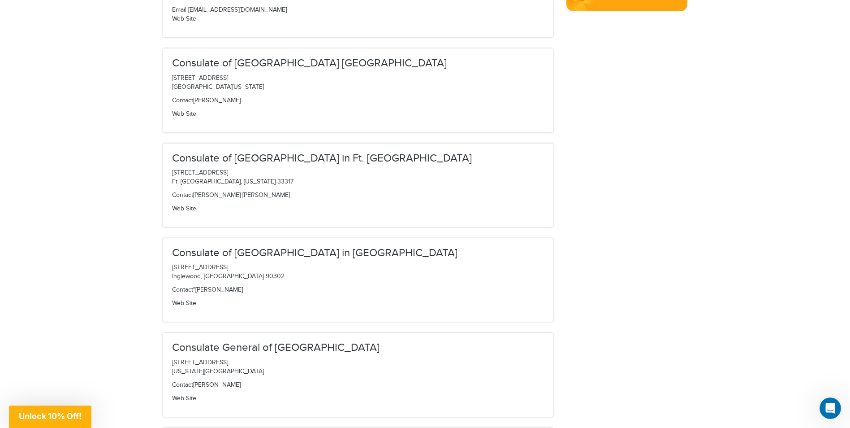 This screenshot has width=850, height=428. Describe the element at coordinates (50, 415) in the screenshot. I see `span: Unlock 10% Off!` at that location.